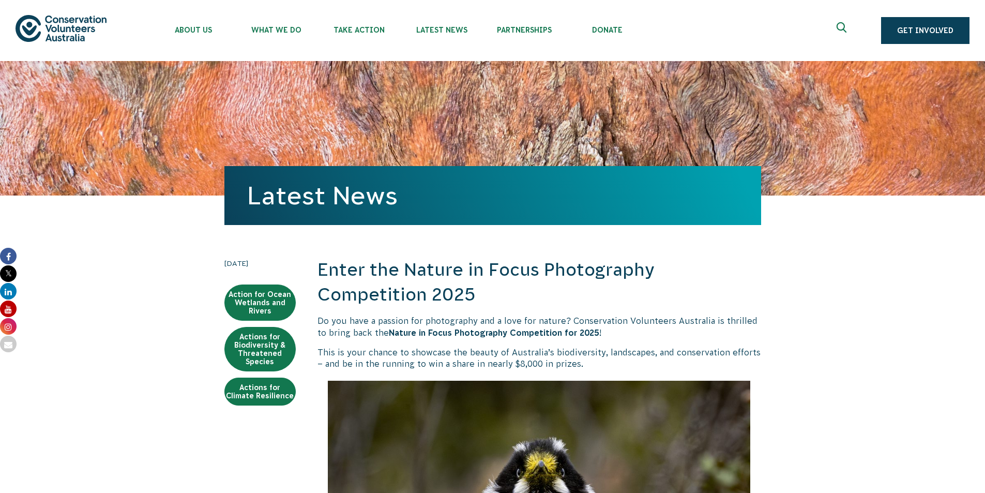 This screenshot has width=985, height=493. Describe the element at coordinates (607, 30) in the screenshot. I see `span: Donate` at that location.